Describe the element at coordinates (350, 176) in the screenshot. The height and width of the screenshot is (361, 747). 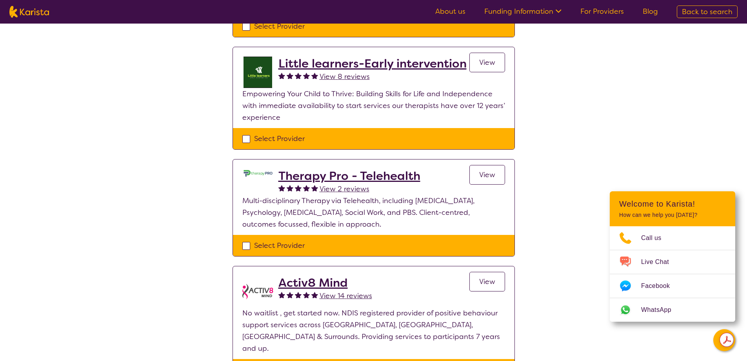
I see `h2: Therapy Pro - Telehealth` at that location.